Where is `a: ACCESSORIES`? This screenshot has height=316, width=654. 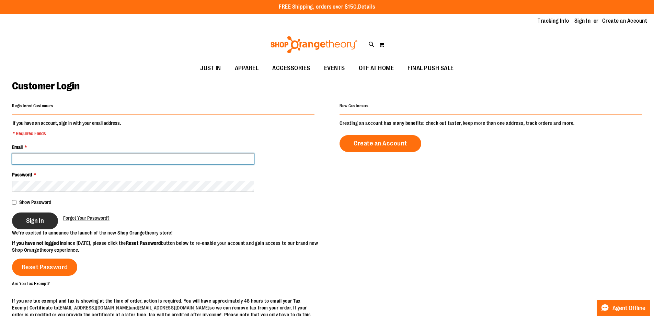
a: ACCESSORIES is located at coordinates (291, 68).